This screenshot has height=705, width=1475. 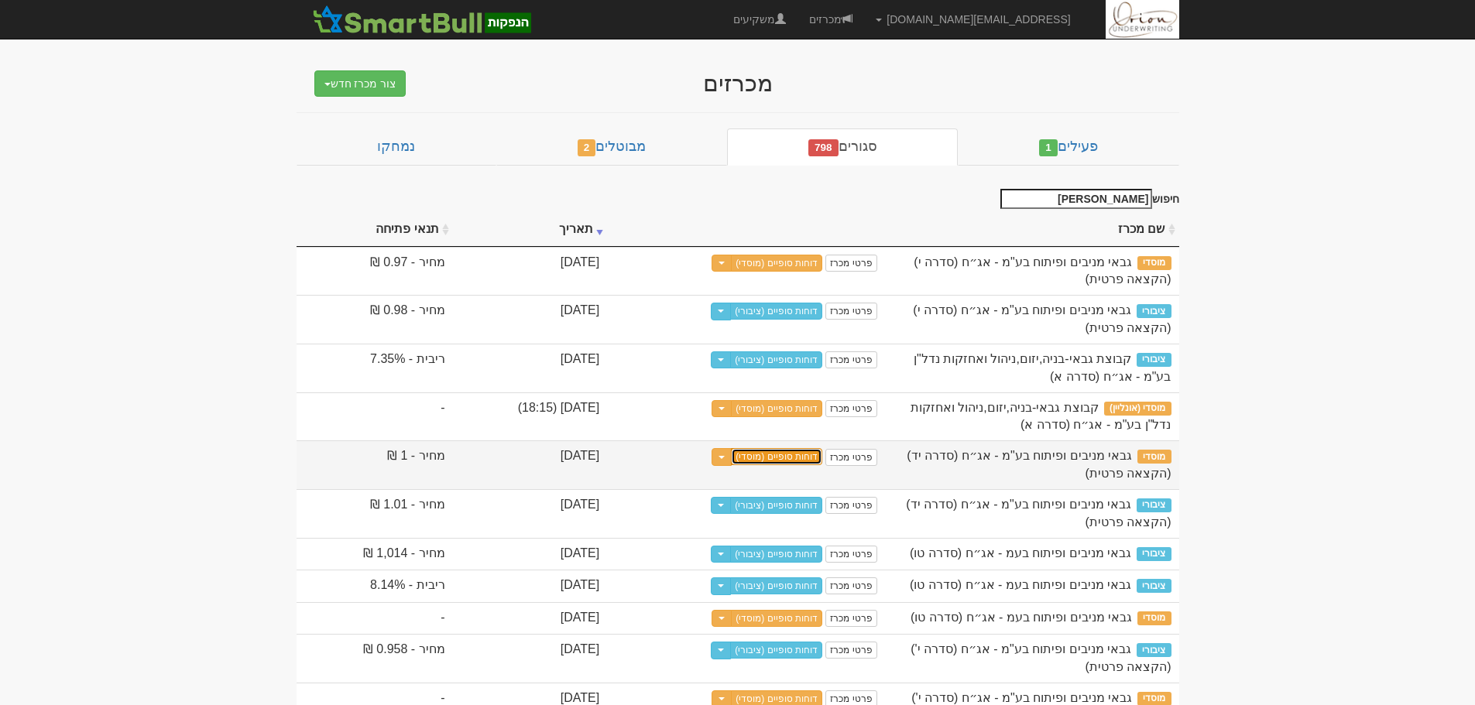 I want to click on td: מחיר - 0.958 ₪, so click(x=375, y=658).